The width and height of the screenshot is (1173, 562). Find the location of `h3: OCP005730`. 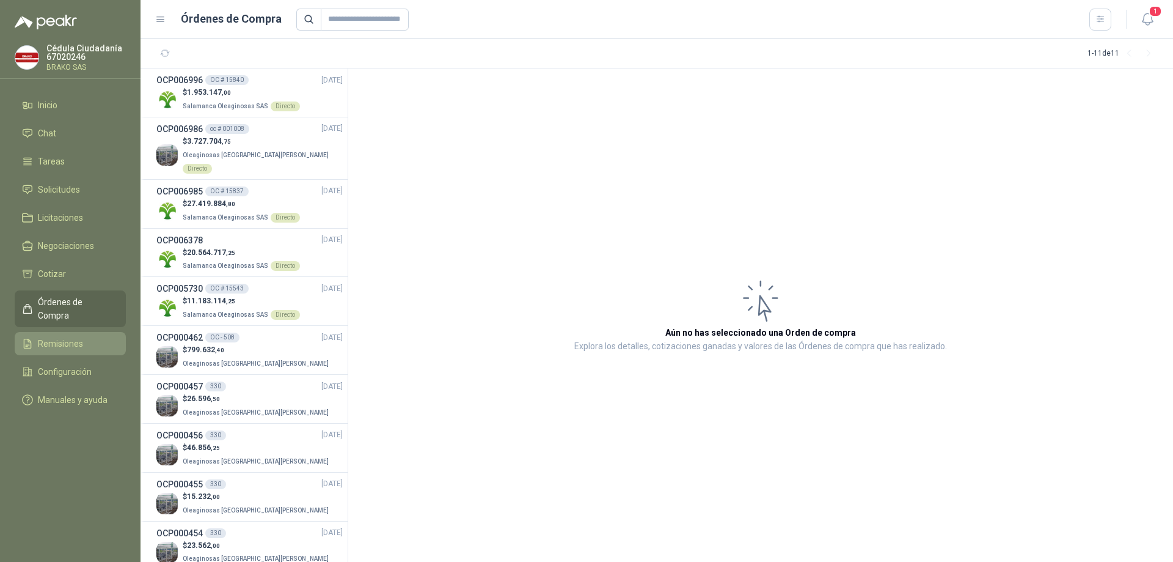

h3: OCP005730 is located at coordinates (180, 288).